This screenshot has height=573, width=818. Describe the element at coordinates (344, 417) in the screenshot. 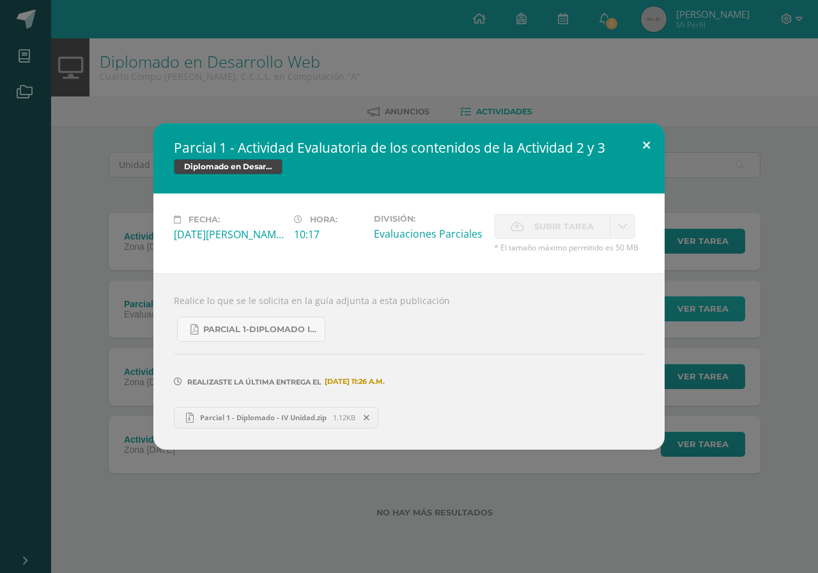

I see `span: 1.12KB` at that location.